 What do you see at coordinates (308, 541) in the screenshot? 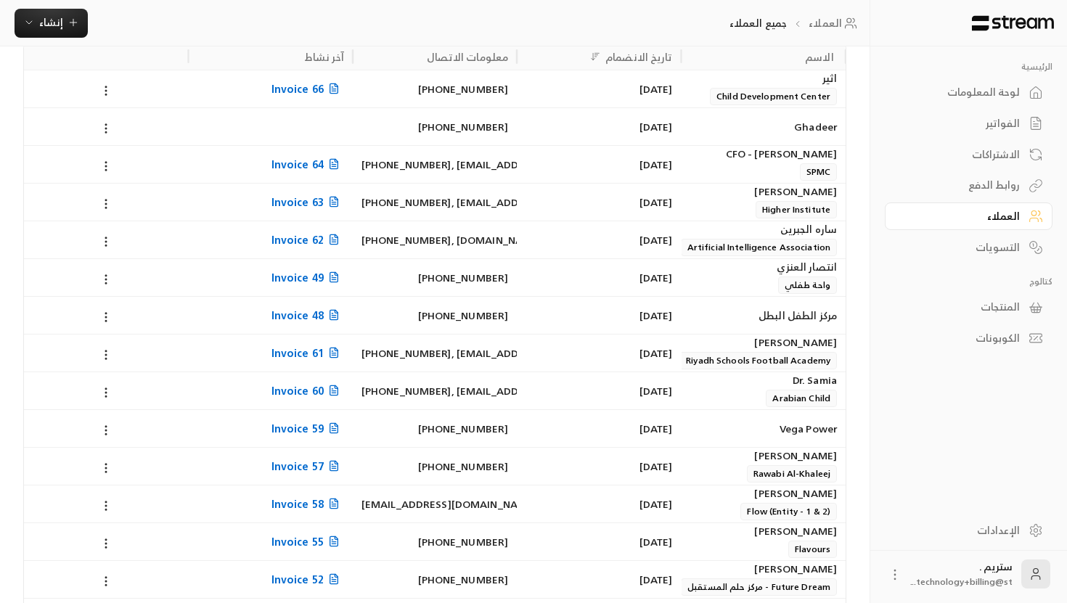
I see `span: Invoice 55` at bounding box center [308, 541].